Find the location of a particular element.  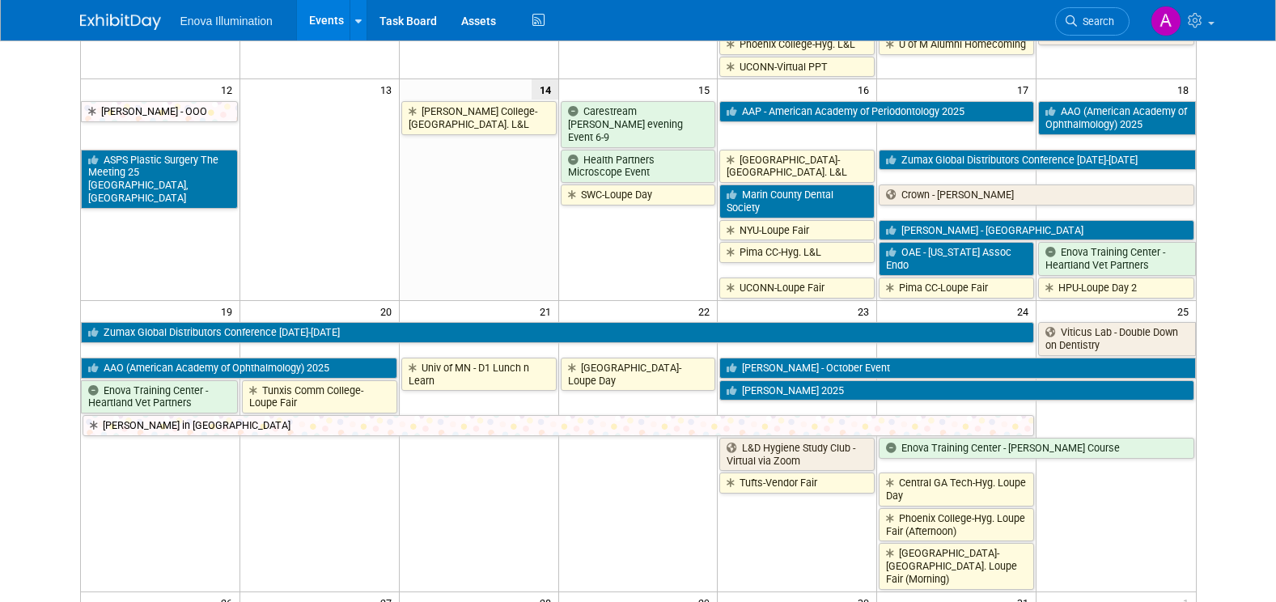

span: 13 is located at coordinates (388, 89).